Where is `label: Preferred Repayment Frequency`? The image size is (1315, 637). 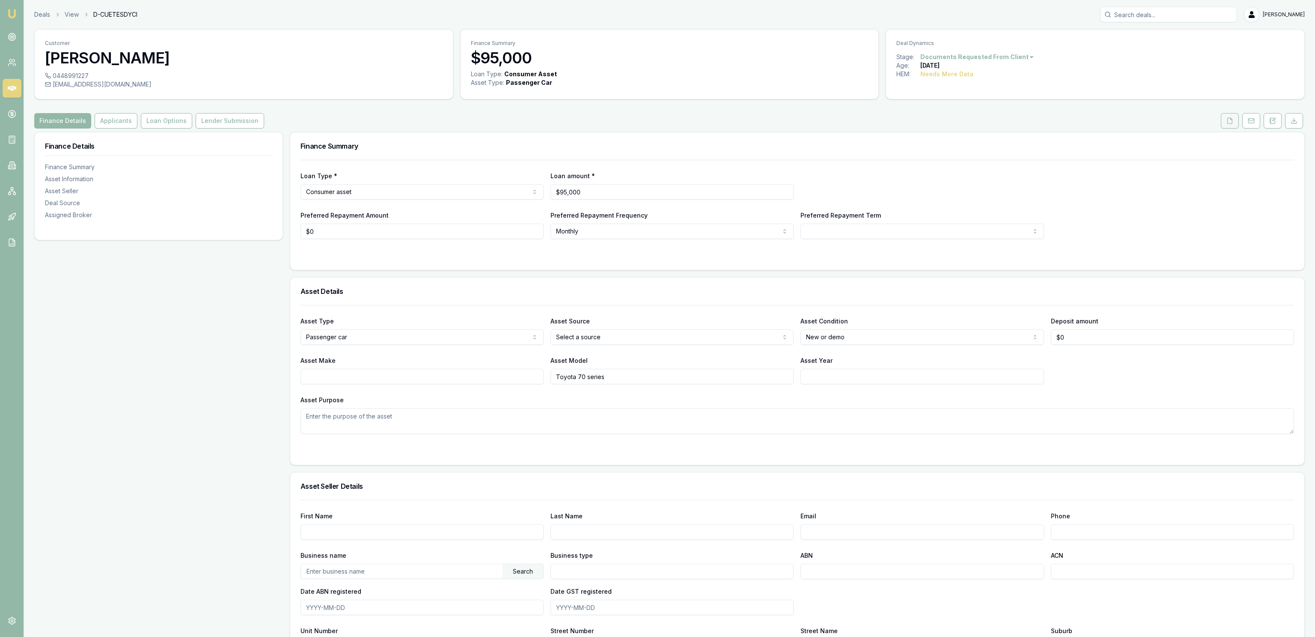
label: Preferred Repayment Frequency is located at coordinates (599, 215).